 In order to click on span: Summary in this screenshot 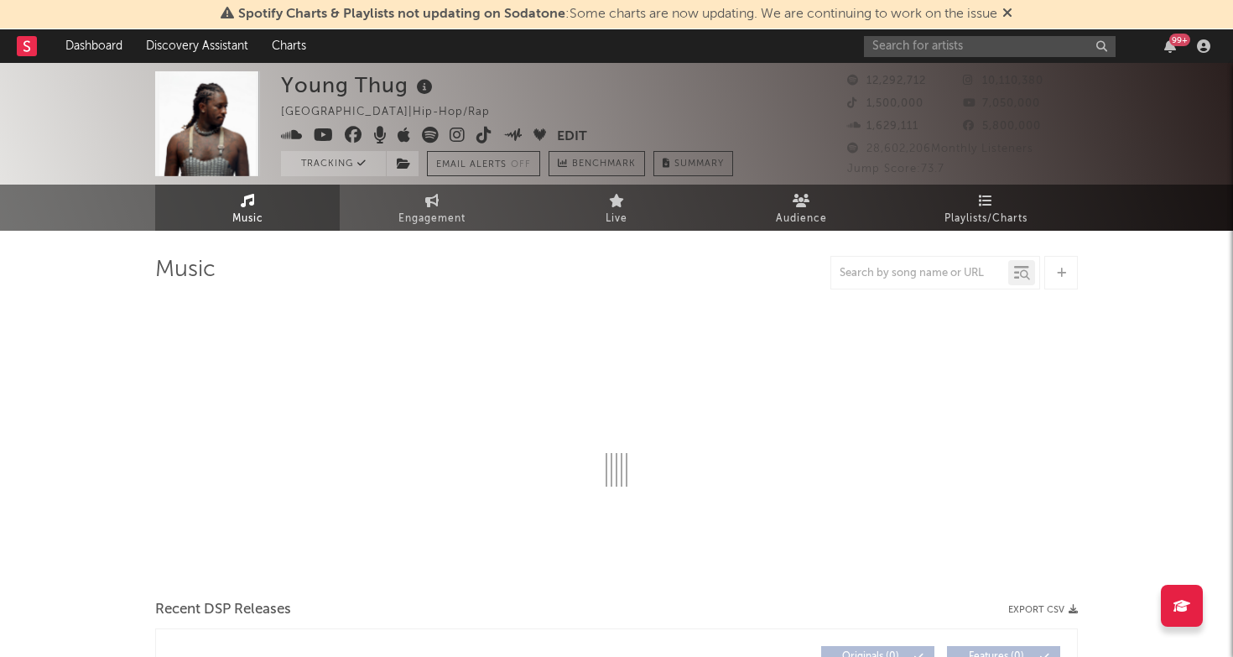, I will do `click(699, 164)`.